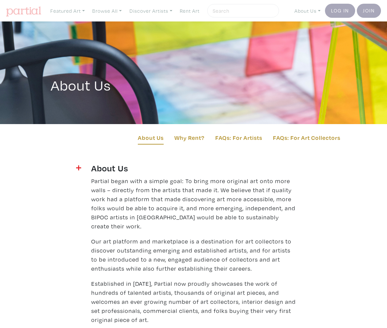 The height and width of the screenshot is (328, 387). What do you see at coordinates (193, 255) in the screenshot?
I see `p: Our art platform and marketplace is a destination for art collectors to discover outstanding emer...` at bounding box center [193, 255].